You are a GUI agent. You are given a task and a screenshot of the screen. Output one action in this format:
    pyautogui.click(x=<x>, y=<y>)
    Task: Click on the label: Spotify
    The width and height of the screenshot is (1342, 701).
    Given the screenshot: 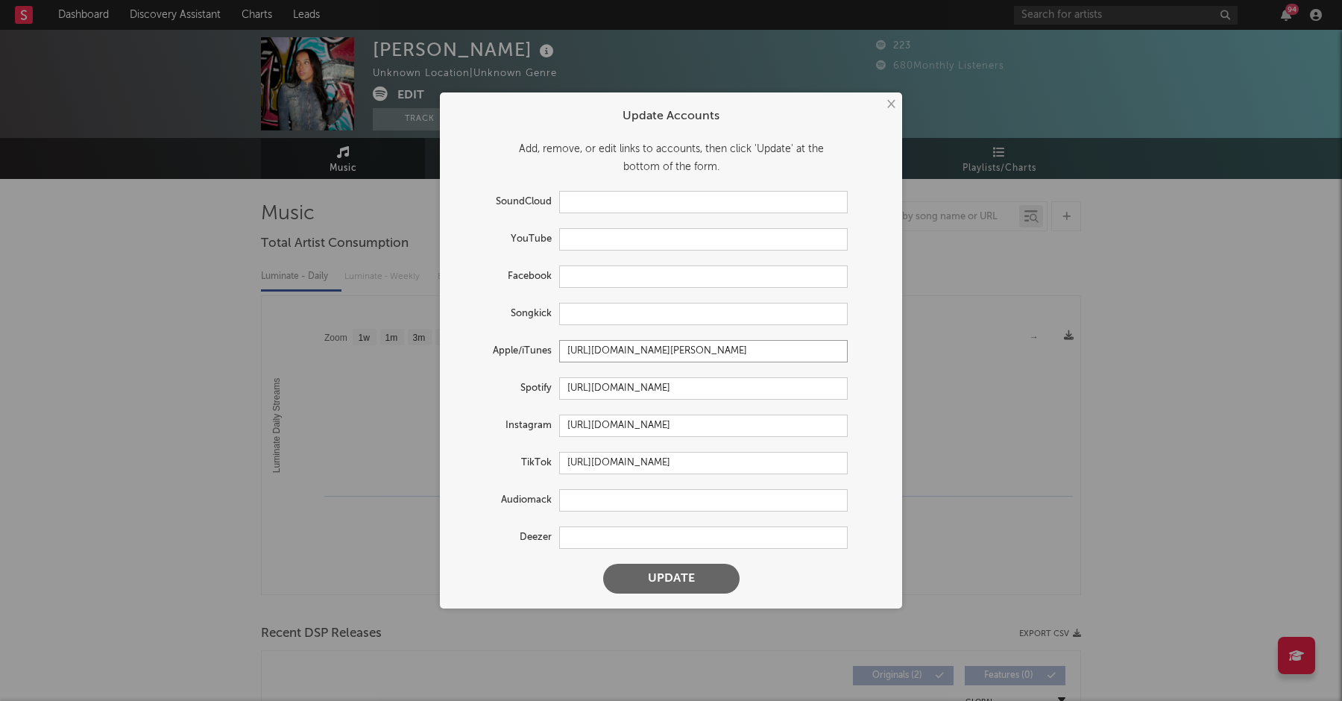 What is the action you would take?
    pyautogui.click(x=507, y=388)
    